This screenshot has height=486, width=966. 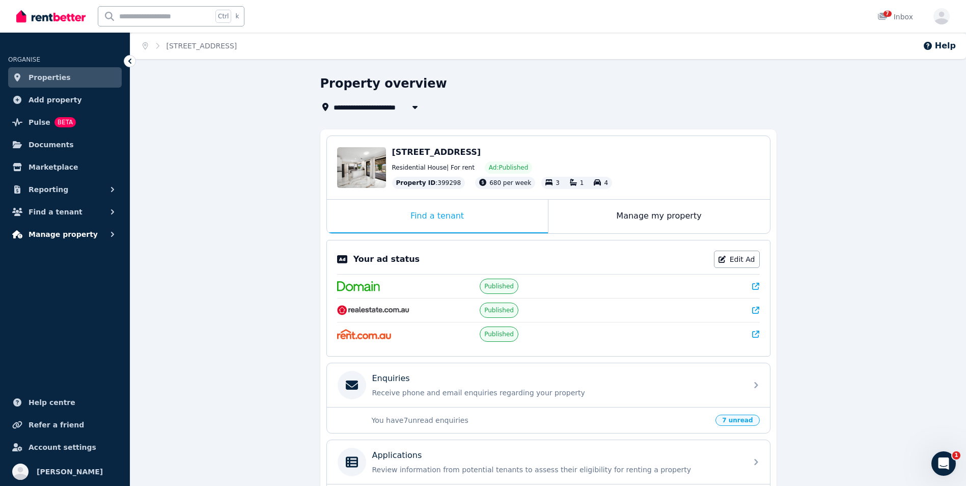 I want to click on a: Add property, so click(x=65, y=100).